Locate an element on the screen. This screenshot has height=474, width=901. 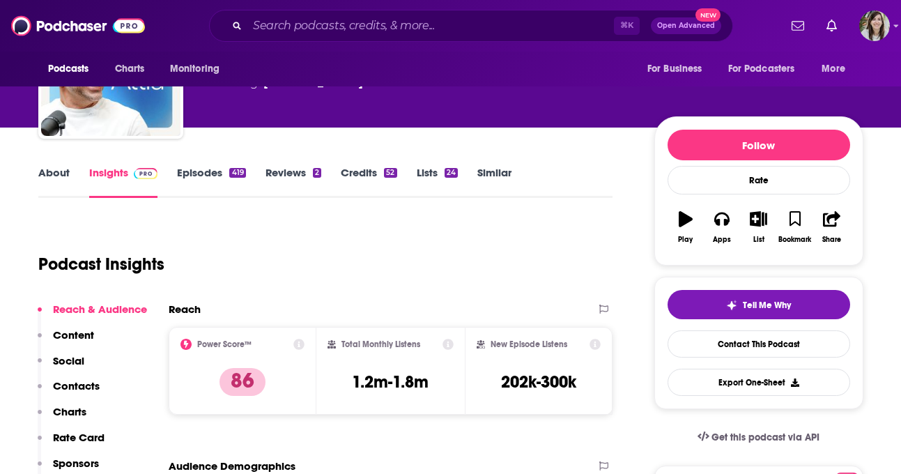
span: New is located at coordinates (708, 15).